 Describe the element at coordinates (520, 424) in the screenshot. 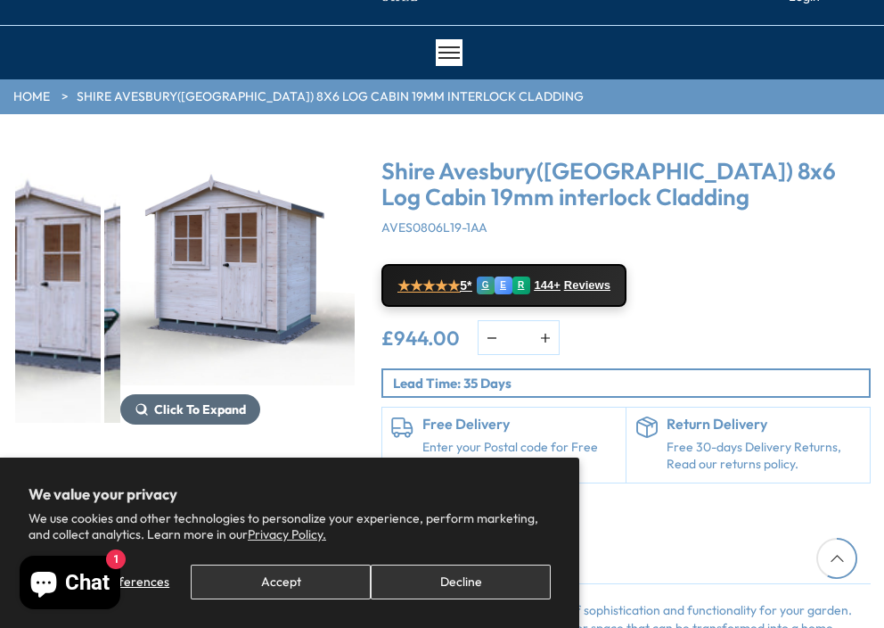

I see `h6: Free Delivery` at that location.